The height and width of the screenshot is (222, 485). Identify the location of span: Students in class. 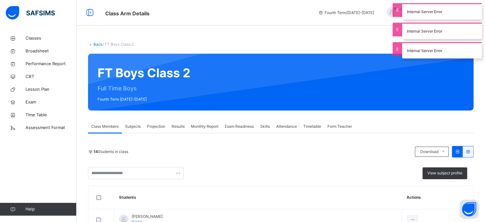
(111, 152).